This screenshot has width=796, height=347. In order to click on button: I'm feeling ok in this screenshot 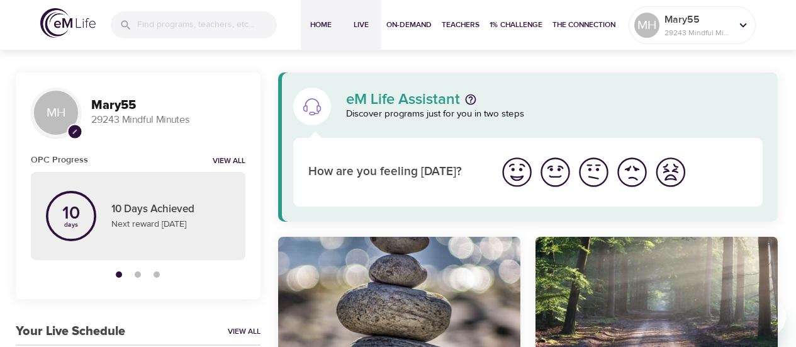, I will do `click(594, 172)`.